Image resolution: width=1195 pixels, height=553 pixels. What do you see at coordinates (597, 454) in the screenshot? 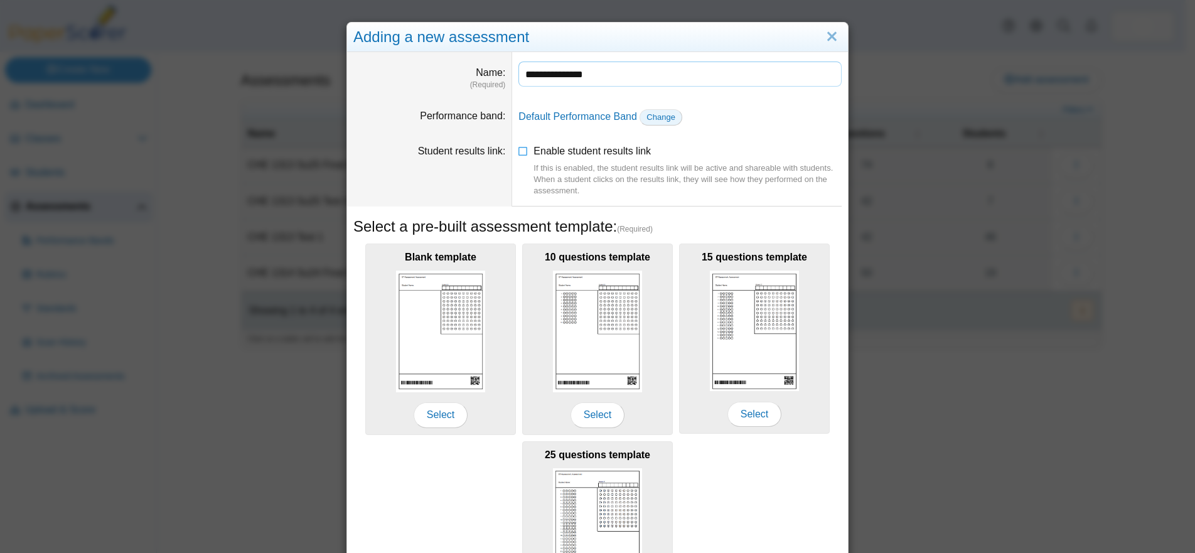
I see `b: 25 questions template` at bounding box center [597, 454].